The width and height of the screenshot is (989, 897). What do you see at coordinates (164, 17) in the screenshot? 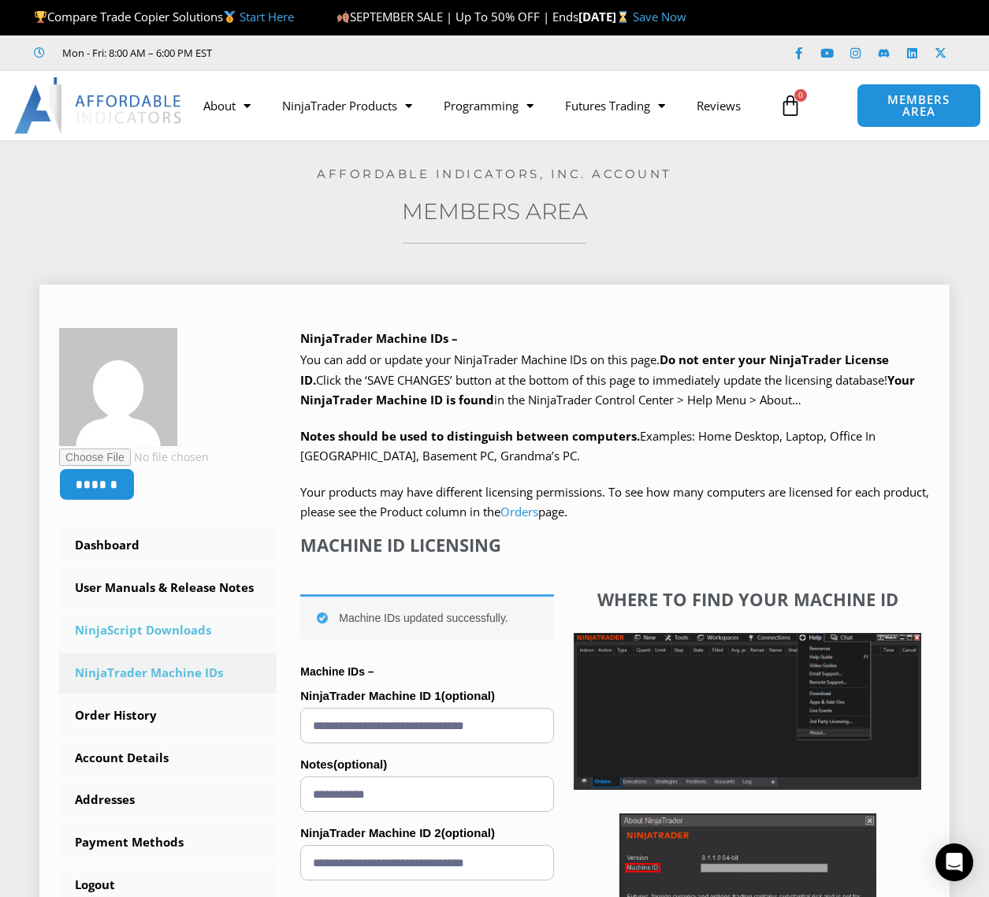
I see `span: Compare Trade Copier Solutions` at bounding box center [164, 17].